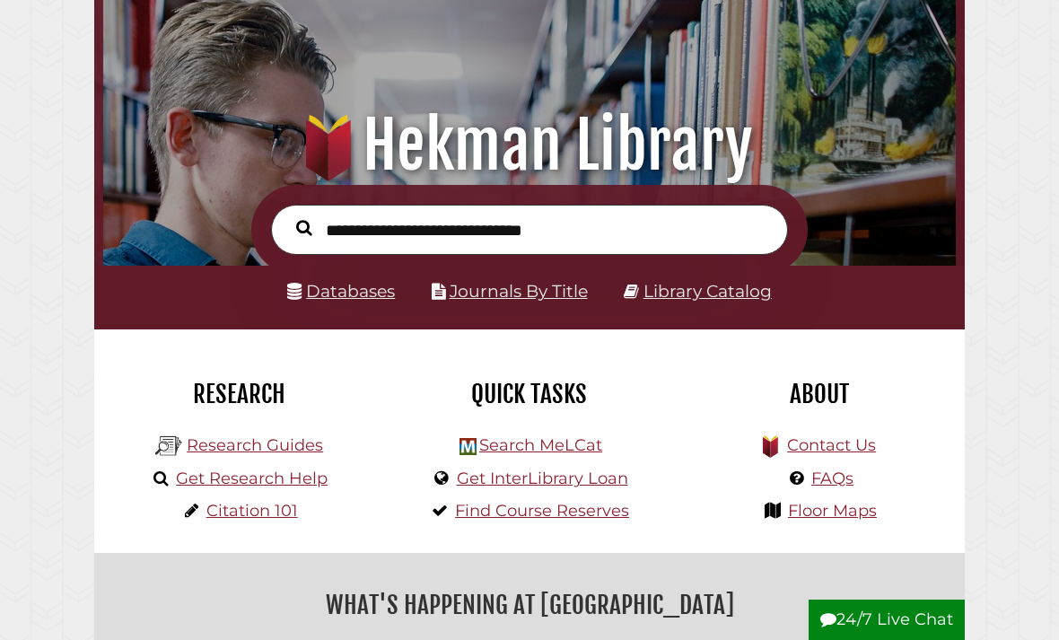 This screenshot has height=640, width=1059. What do you see at coordinates (255, 445) in the screenshot?
I see `a: Research Guides` at bounding box center [255, 445].